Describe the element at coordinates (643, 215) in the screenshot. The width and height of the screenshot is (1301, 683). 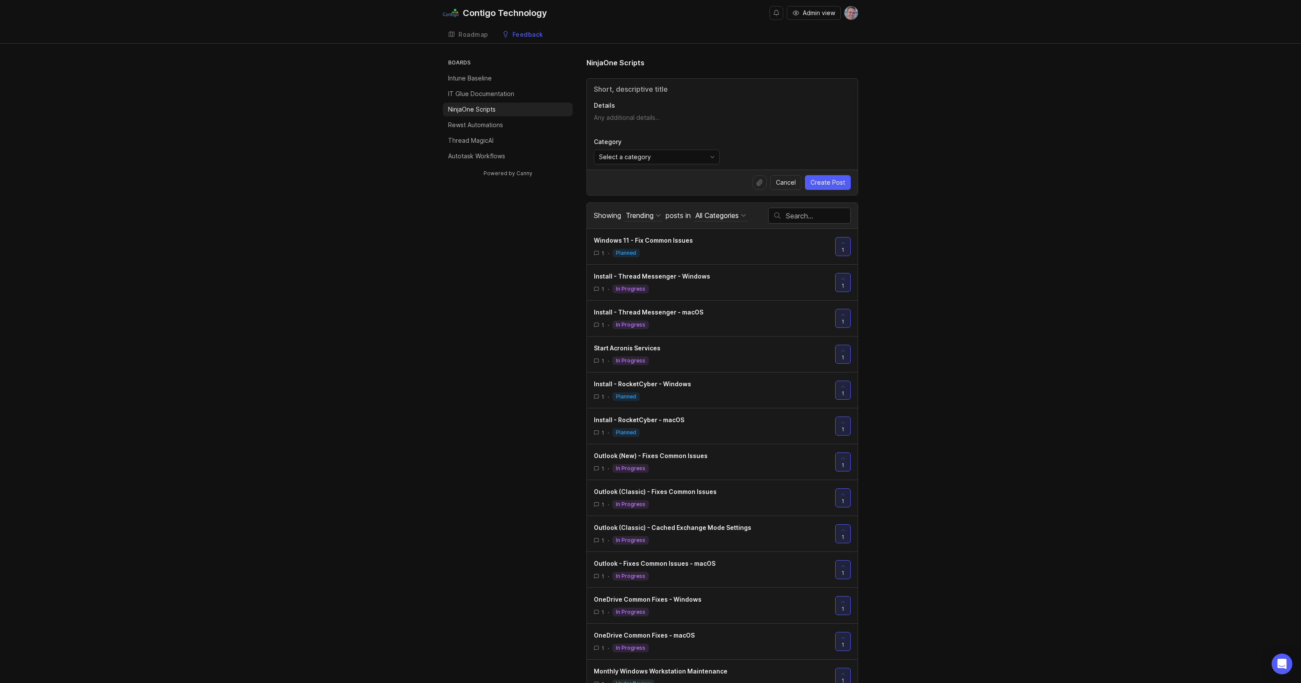
I see `button: Showing` at that location.